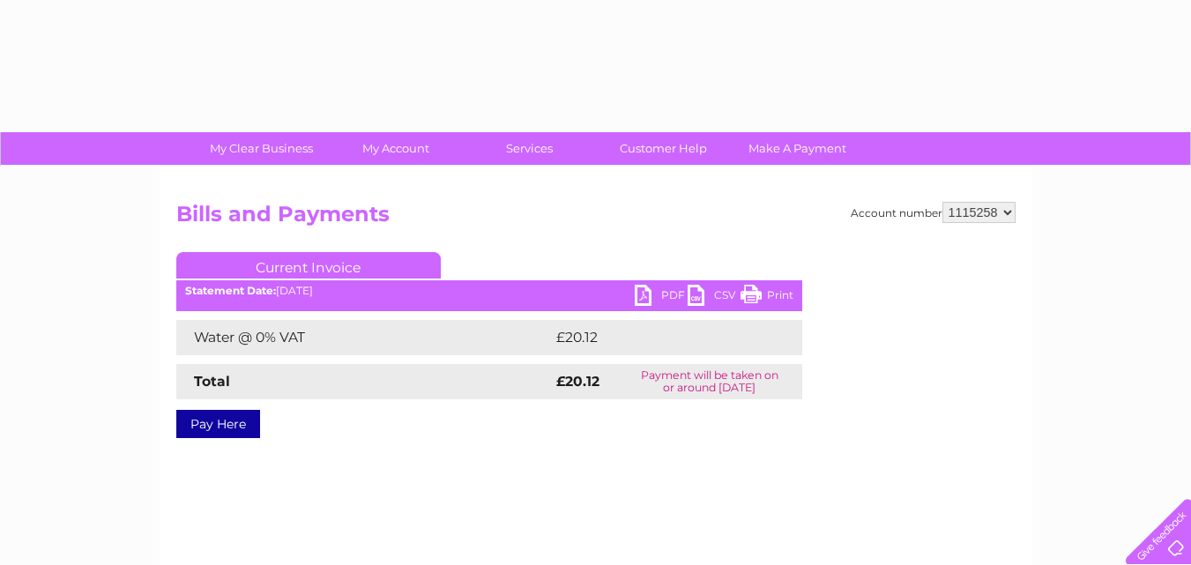  I want to click on a: CSV, so click(714, 297).